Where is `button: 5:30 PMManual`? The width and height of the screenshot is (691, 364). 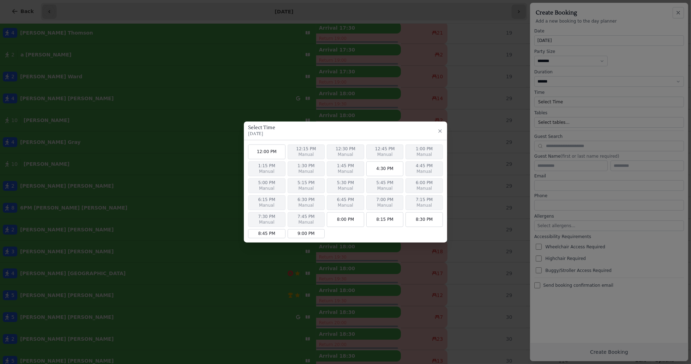 button: 5:30 PMManual is located at coordinates (346, 186).